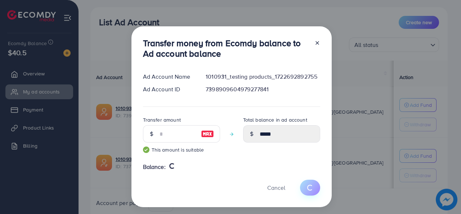 The image size is (461, 214). Describe the element at coordinates (263, 76) in the screenshot. I see `div: 1010931_testing products_1722692892755` at that location.